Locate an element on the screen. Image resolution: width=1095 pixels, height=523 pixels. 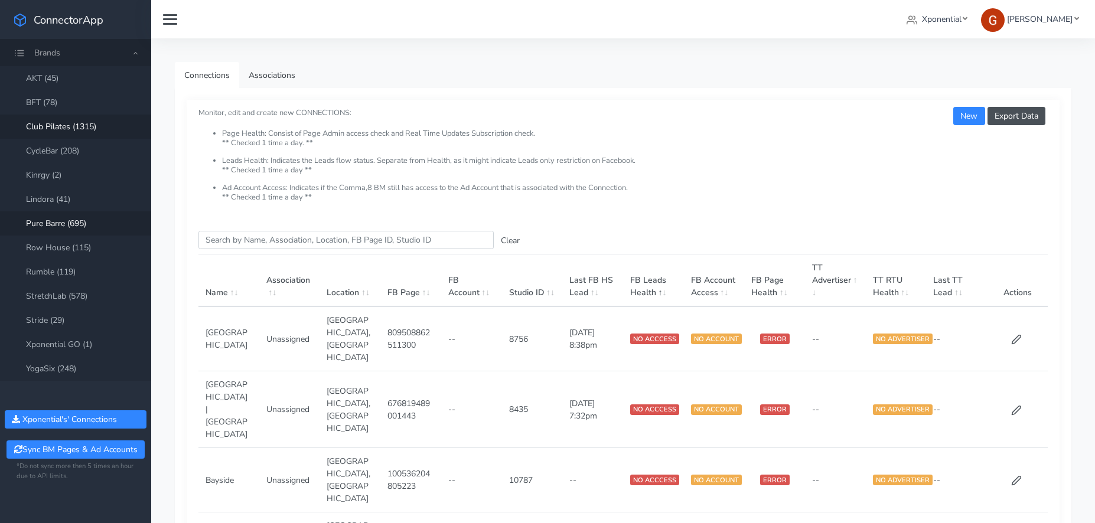
small: Monitor, edit and create new CONNECTIONS: is located at coordinates (623, 150).